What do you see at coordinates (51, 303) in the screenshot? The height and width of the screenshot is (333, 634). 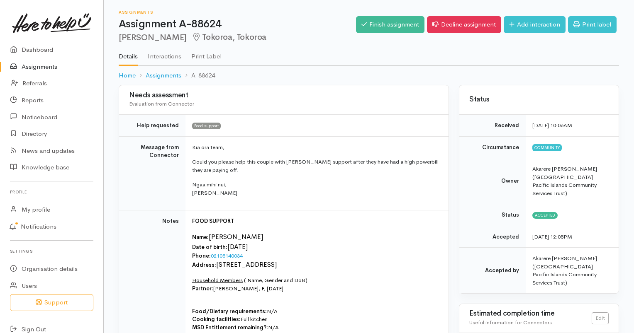 I see `button: Support` at bounding box center [51, 303].